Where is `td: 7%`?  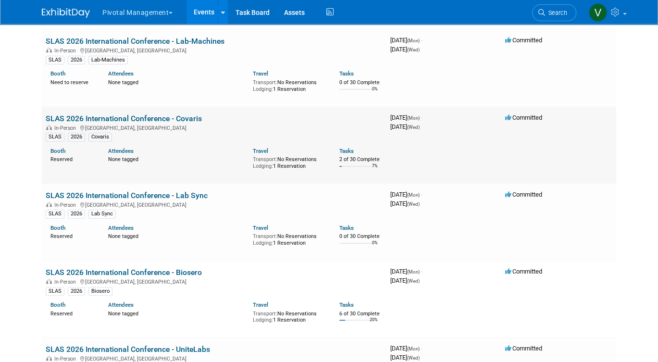
td: 7% is located at coordinates (375, 170).